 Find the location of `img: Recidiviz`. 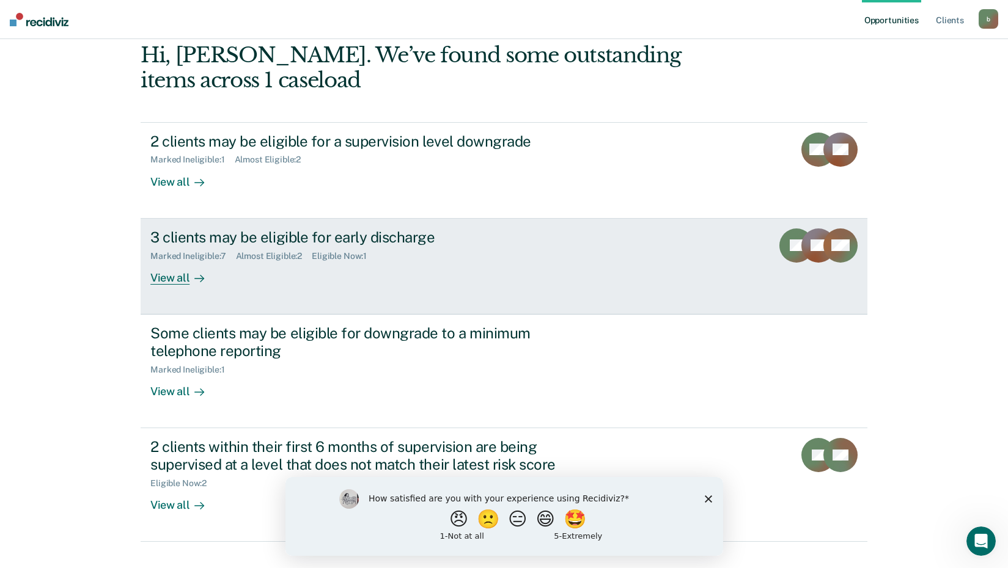

img: Recidiviz is located at coordinates (39, 20).